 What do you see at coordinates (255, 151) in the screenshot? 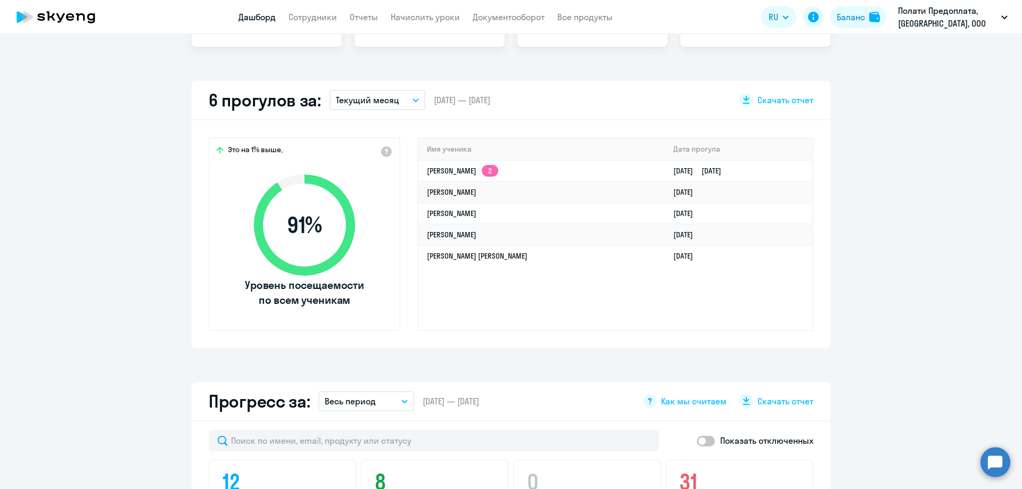
I see `span: Это на 1% выше,` at bounding box center [255, 151].